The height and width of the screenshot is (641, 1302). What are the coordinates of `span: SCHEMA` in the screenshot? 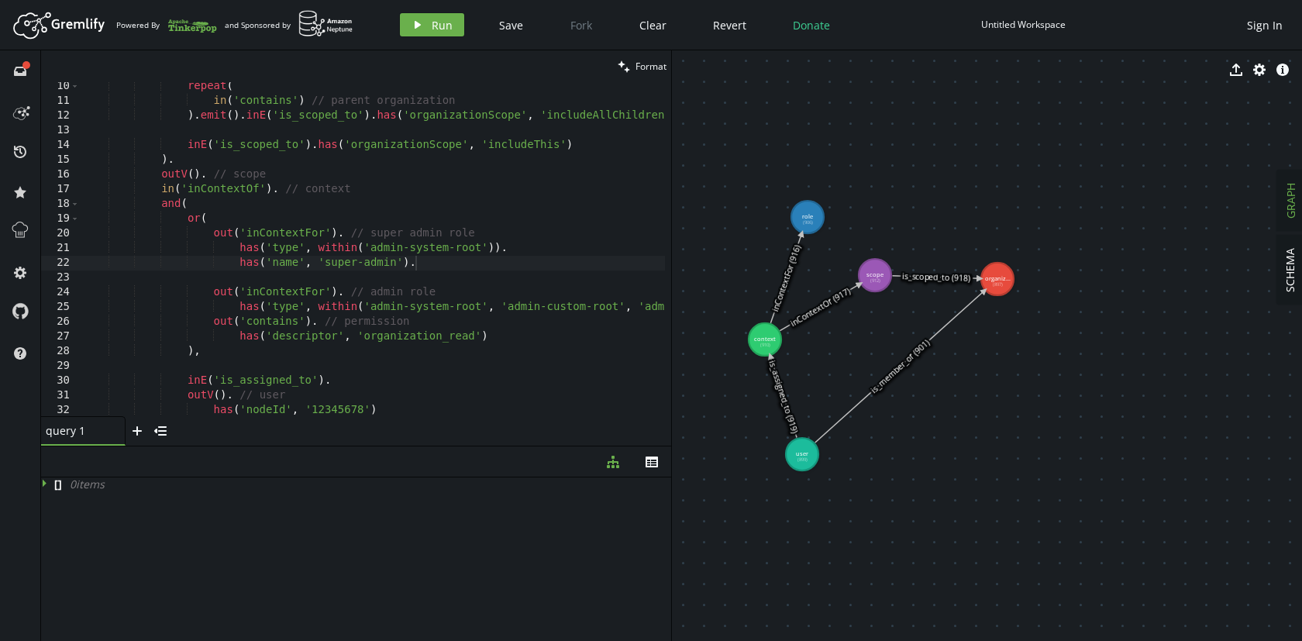 It's located at (1291, 270).